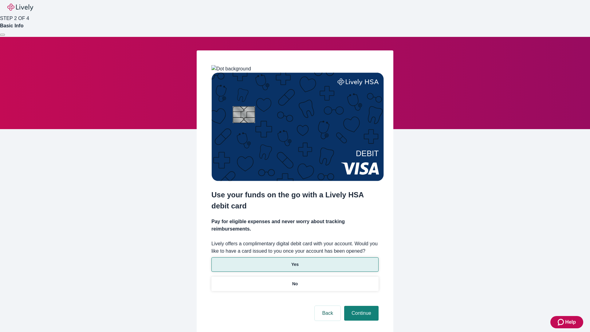  What do you see at coordinates (20, 7) in the screenshot?
I see `img: Lively` at bounding box center [20, 7].